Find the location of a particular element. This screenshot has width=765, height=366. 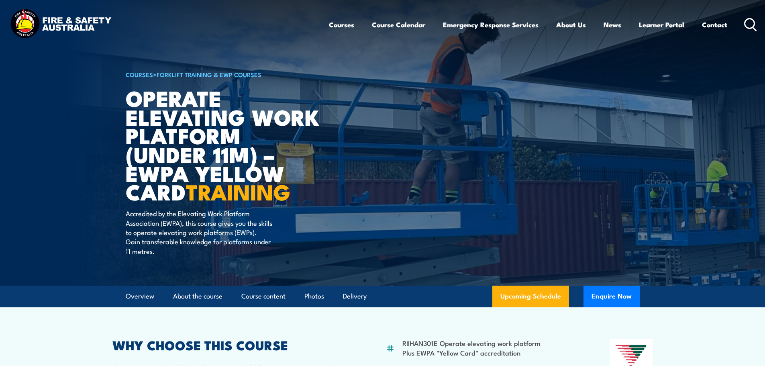

h2: WHY CHOOSE THIS COURSE is located at coordinates (230, 345).